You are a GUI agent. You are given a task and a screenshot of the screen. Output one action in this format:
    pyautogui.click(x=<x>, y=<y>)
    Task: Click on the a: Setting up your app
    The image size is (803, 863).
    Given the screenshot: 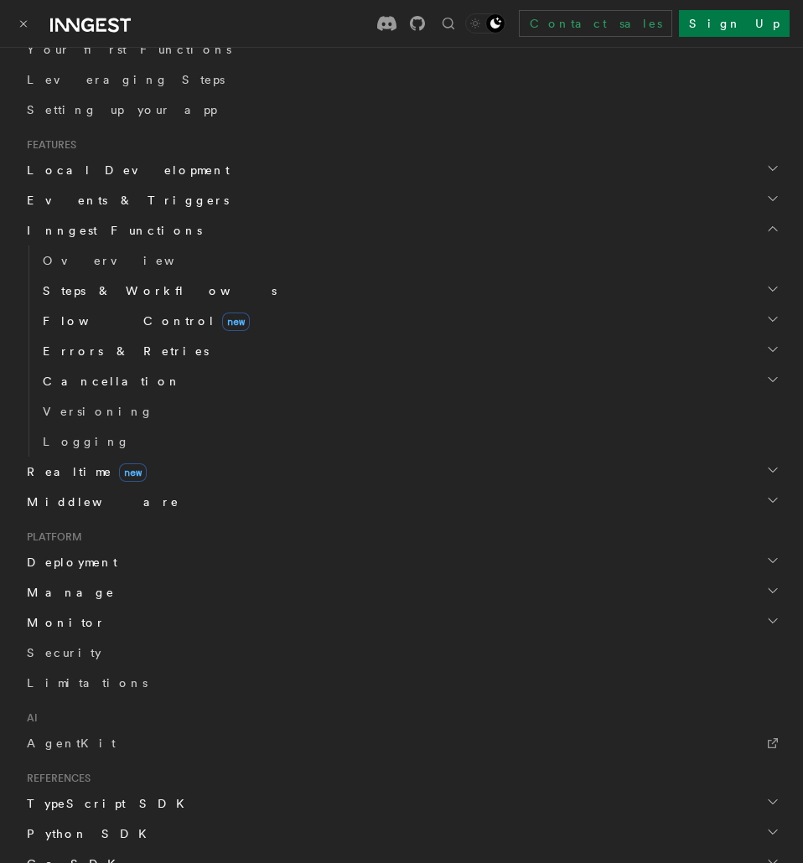 What is the action you would take?
    pyautogui.click(x=401, y=110)
    